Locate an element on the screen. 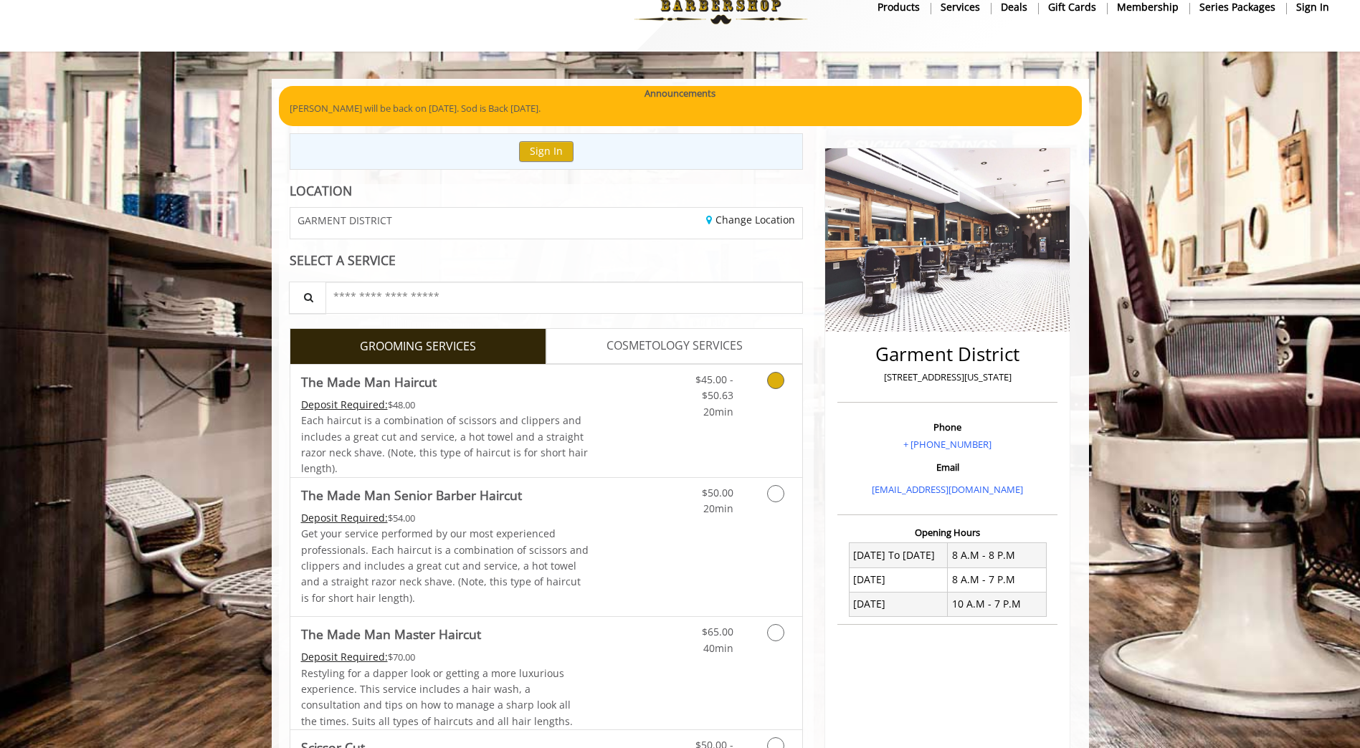 The height and width of the screenshot is (748, 1360). span: Restyling for a dapper look or getting a more luxurious experience. This service includes a hair ... is located at coordinates (437, 697).